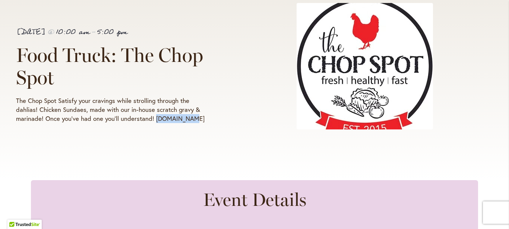  Describe the element at coordinates (73, 32) in the screenshot. I see `span: 10:00 am` at that location.